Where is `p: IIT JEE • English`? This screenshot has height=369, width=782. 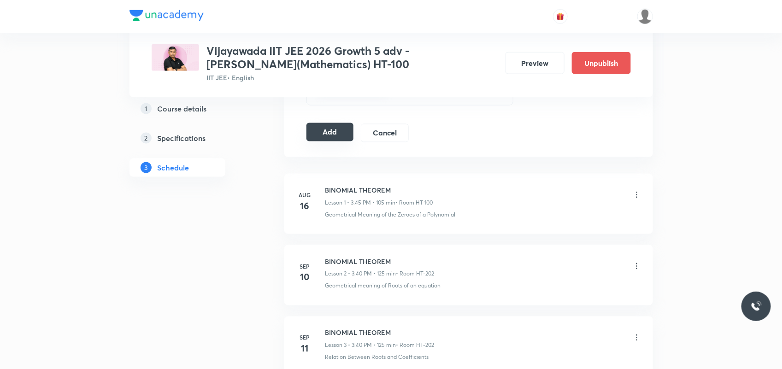
p: IIT JEE • English is located at coordinates (352, 77).